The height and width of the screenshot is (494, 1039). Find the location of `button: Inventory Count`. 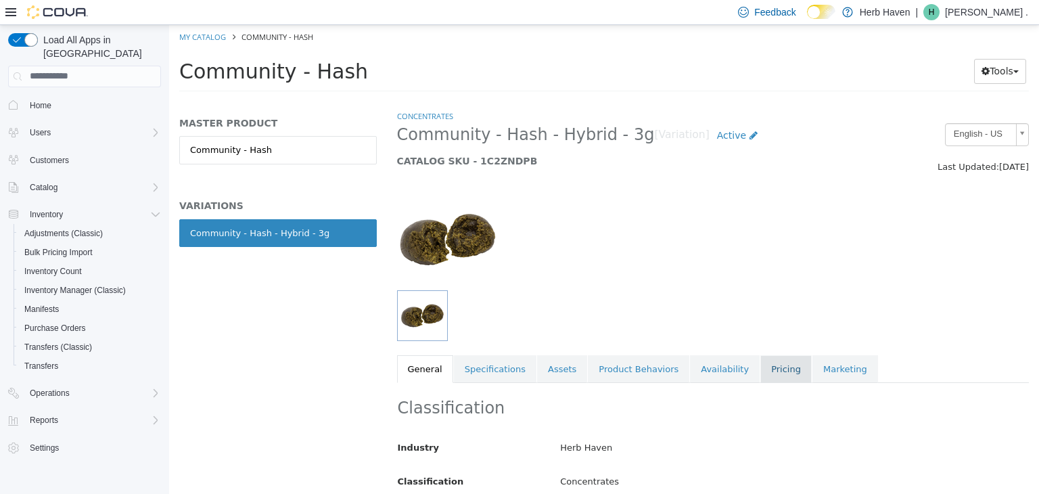

button: Inventory Count is located at coordinates (90, 271).